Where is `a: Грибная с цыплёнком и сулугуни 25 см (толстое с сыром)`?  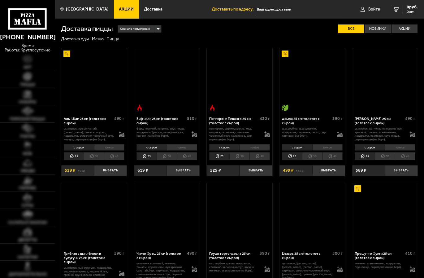 a: Грибная с цыплёнком и сулугуни 25 см (толстое с сыром) is located at coordinates (94, 215).